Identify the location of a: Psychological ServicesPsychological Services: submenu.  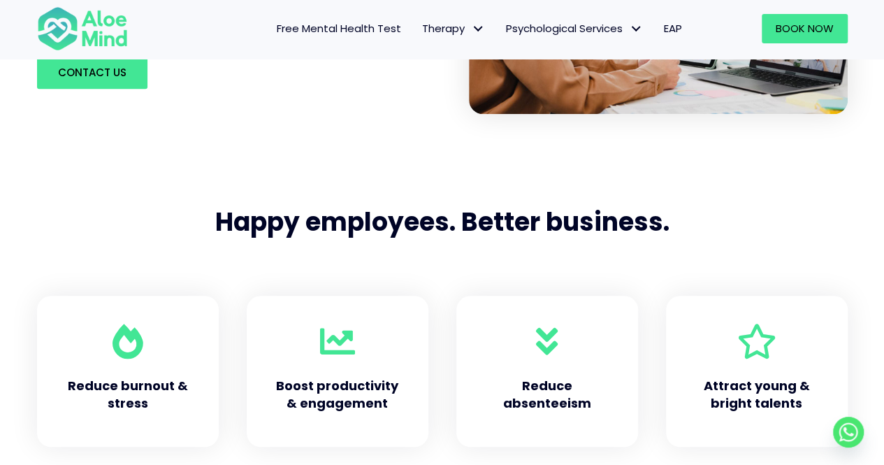
(575, 29).